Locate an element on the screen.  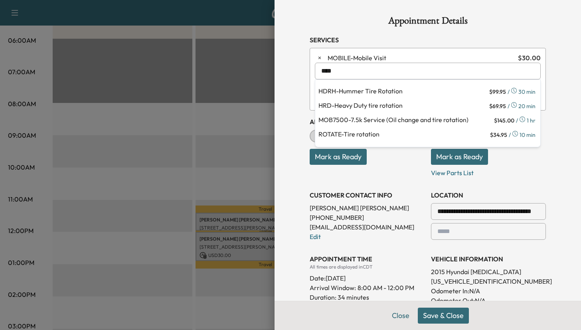
p: Odometer In: N/A is located at coordinates (489, 291).